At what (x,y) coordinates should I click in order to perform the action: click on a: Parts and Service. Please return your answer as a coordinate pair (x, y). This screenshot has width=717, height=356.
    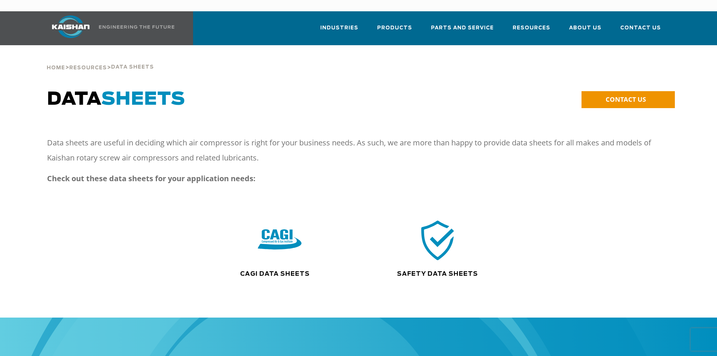
    Looking at the image, I should click on (462, 31).